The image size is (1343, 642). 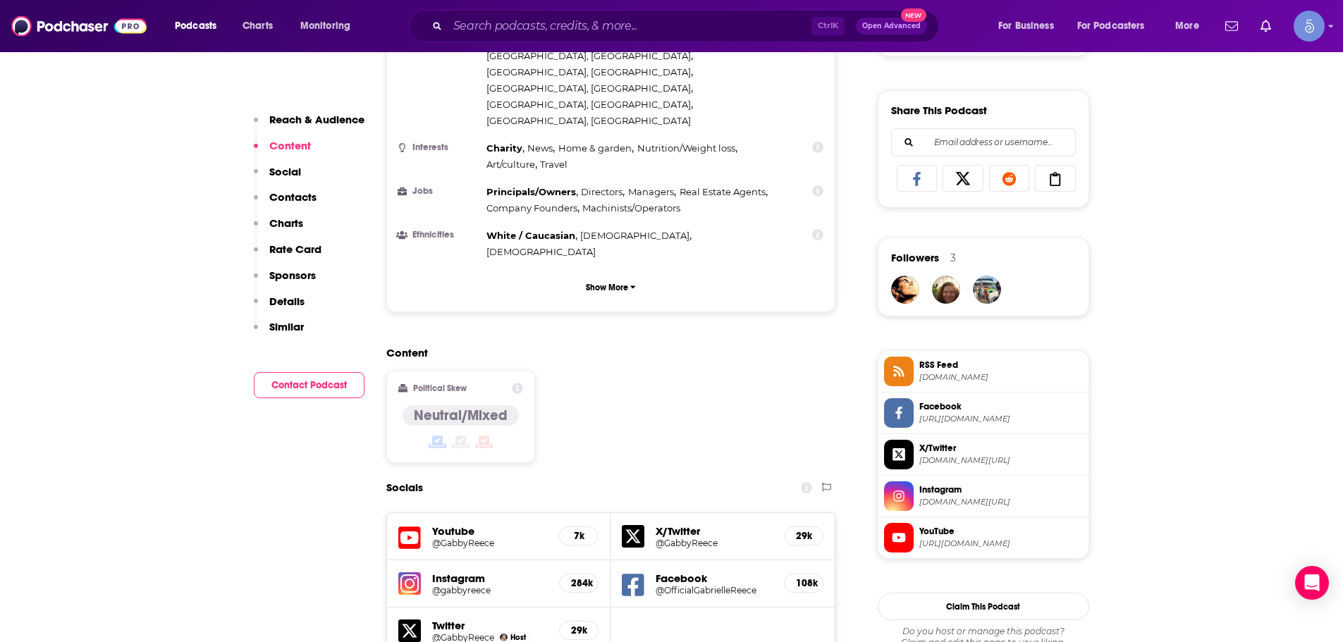 I want to click on span: instagram.com/gabbyreece, so click(x=1001, y=502).